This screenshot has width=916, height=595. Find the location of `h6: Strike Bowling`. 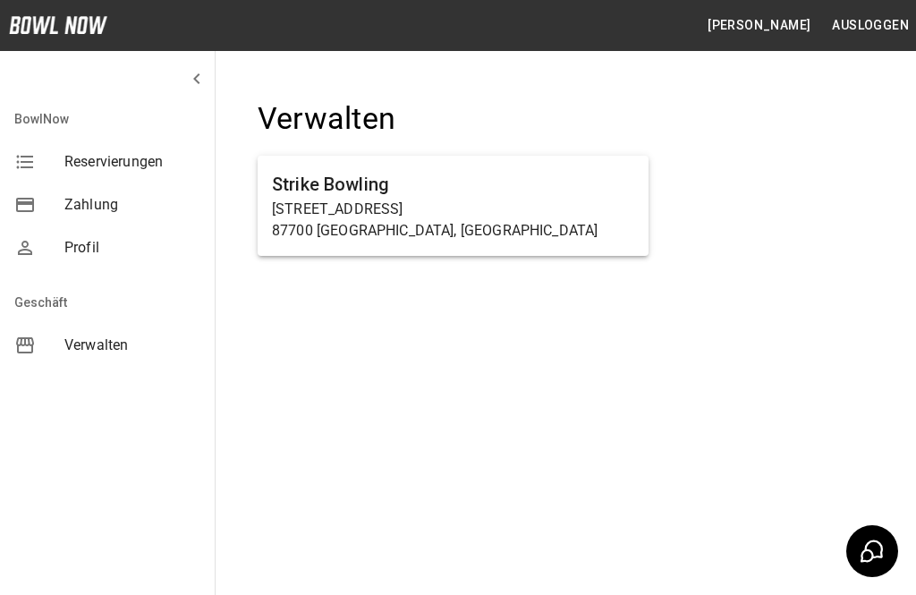

h6: Strike Bowling is located at coordinates (452, 184).